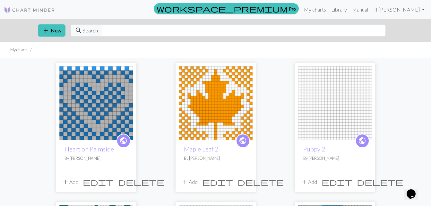 The image size is (431, 206). I want to click on img: Logo, so click(30, 10).